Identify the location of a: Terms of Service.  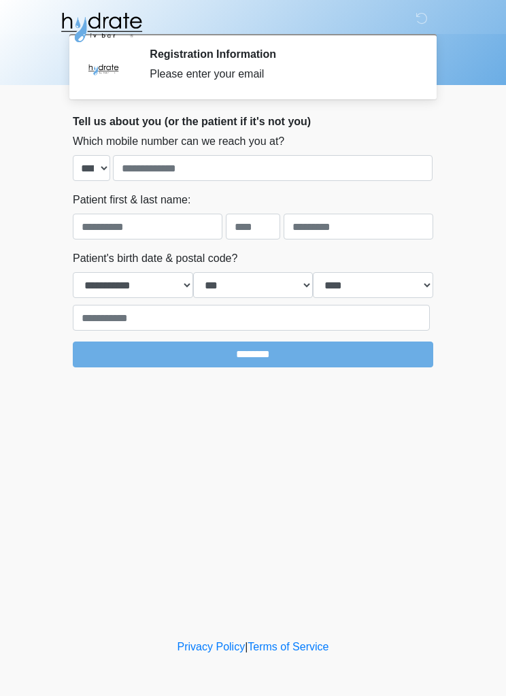
(288, 646).